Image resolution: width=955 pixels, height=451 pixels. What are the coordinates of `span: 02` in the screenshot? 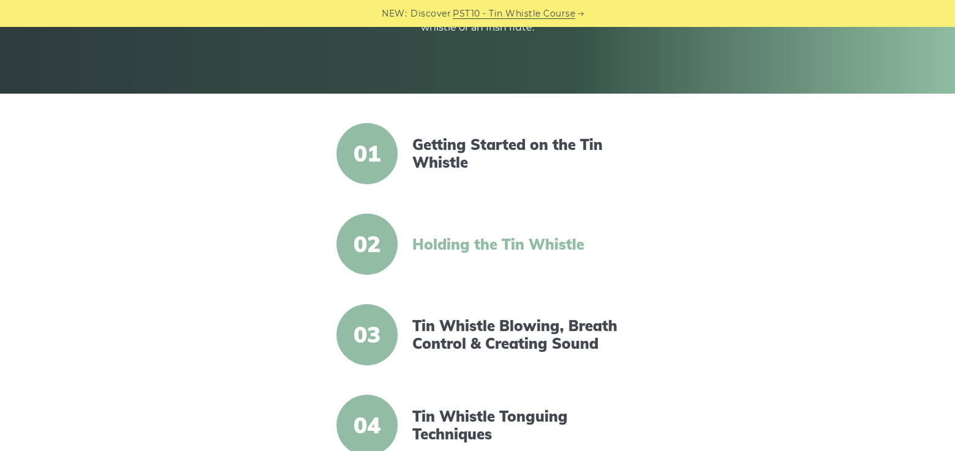 It's located at (367, 244).